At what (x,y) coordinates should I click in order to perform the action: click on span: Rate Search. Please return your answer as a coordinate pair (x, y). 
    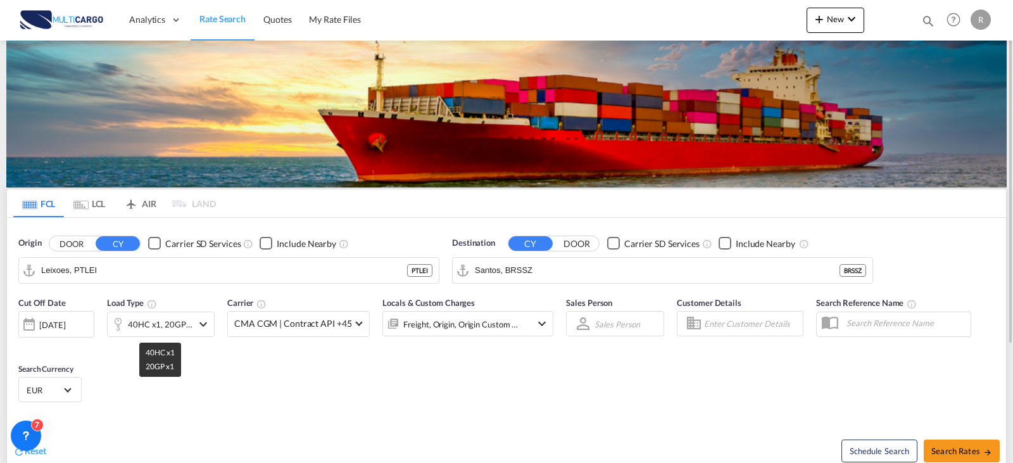
    Looking at the image, I should click on (222, 18).